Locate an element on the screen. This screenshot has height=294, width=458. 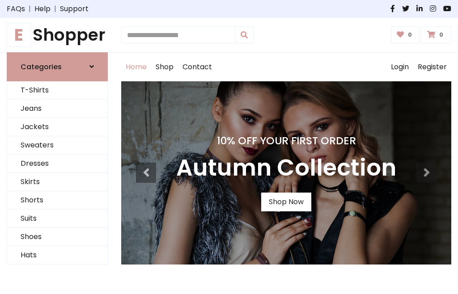
a: Contact is located at coordinates (197, 67).